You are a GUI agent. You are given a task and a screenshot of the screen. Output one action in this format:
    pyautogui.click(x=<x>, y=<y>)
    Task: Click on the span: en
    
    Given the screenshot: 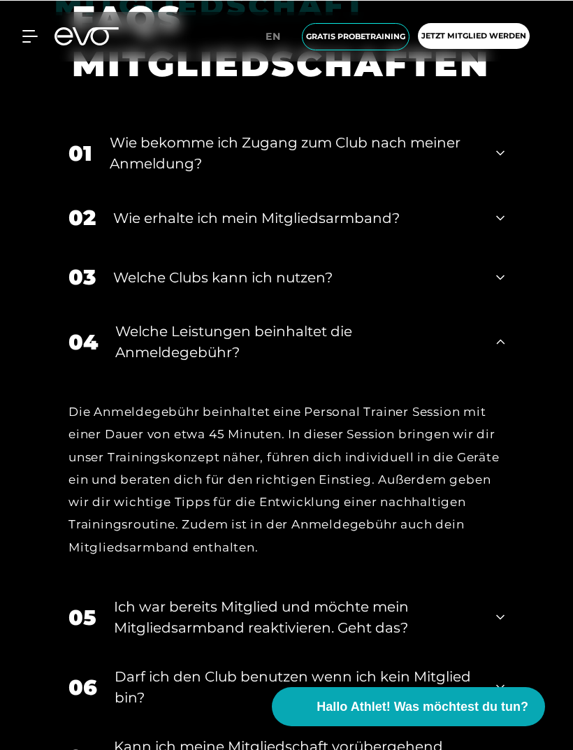 What is the action you would take?
    pyautogui.click(x=273, y=36)
    